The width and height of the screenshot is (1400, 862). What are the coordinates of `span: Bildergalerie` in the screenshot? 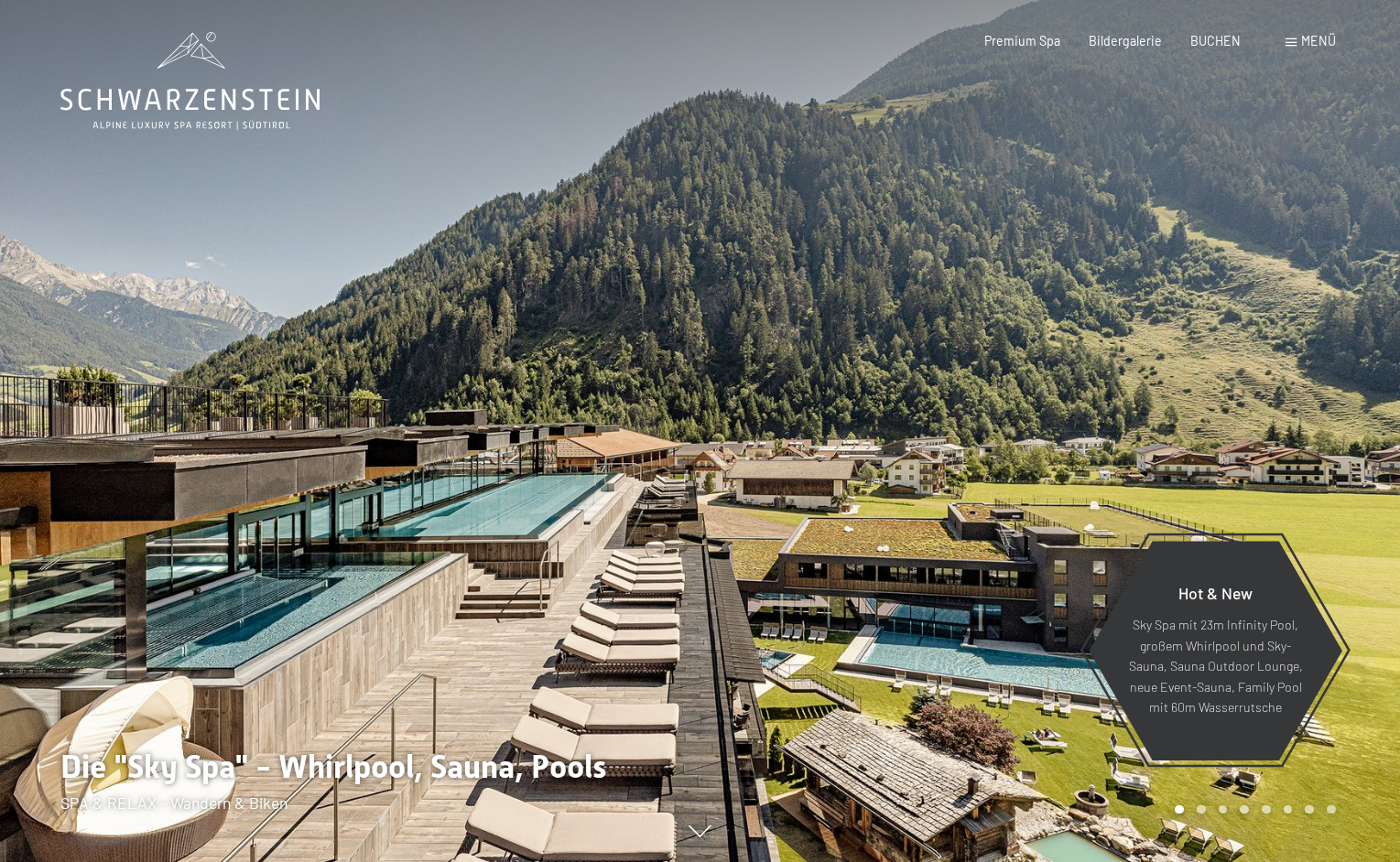 It's located at (1125, 40).